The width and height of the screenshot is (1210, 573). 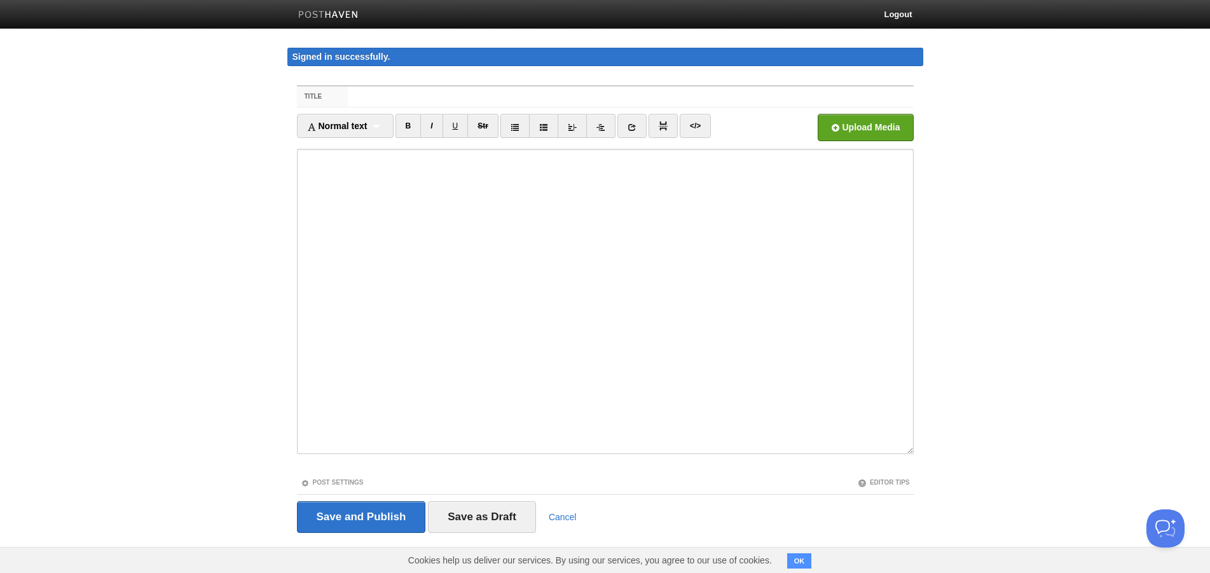 I want to click on input: Save as Draft, so click(x=482, y=517).